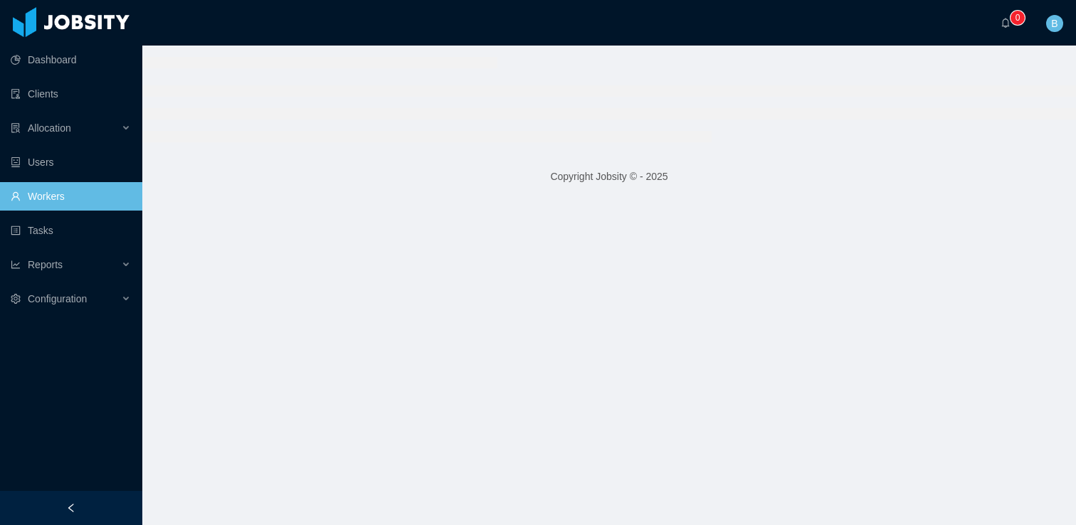  What do you see at coordinates (70, 94) in the screenshot?
I see `a: icon: auditClients` at bounding box center [70, 94].